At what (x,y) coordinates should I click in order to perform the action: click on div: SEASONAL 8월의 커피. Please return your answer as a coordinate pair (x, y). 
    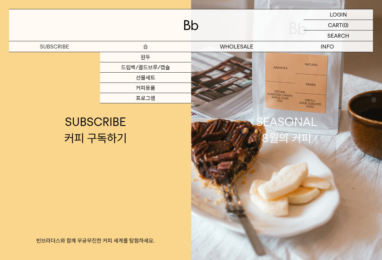
    Looking at the image, I should click on (286, 130).